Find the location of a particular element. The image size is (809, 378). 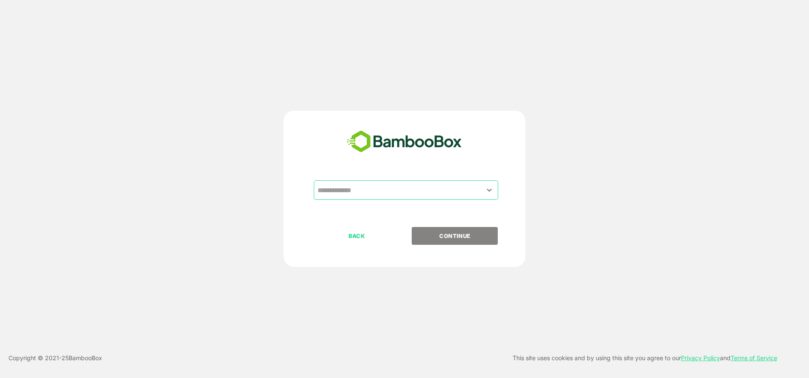

p: Copyright © 2021- 25 BambooBox is located at coordinates (55, 358).